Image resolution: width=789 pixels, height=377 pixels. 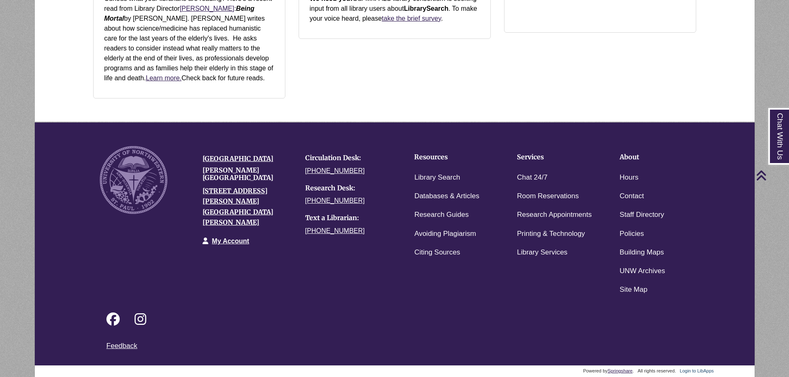 What do you see at coordinates (771, 175) in the screenshot?
I see `a: Back to Top` at bounding box center [771, 175].